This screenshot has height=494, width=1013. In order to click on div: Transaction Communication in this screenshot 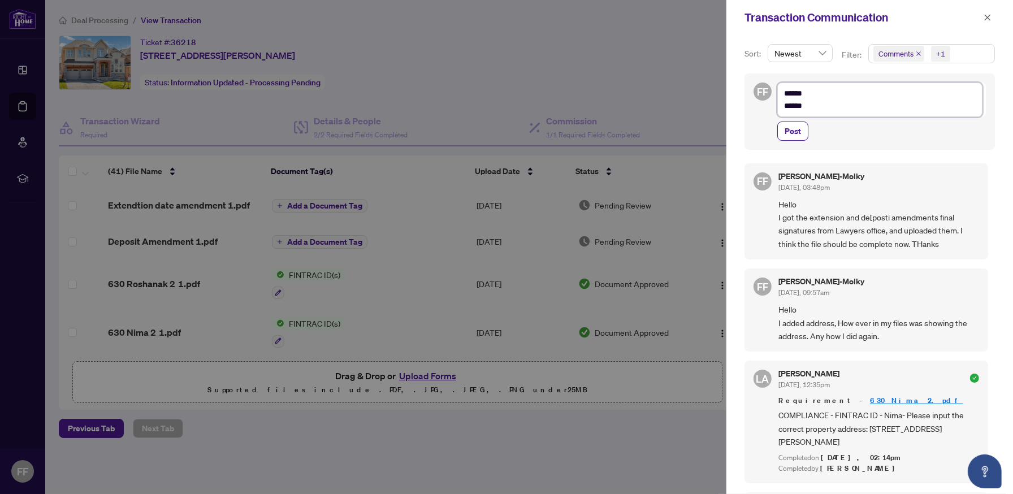, I will do `click(862, 18)`.